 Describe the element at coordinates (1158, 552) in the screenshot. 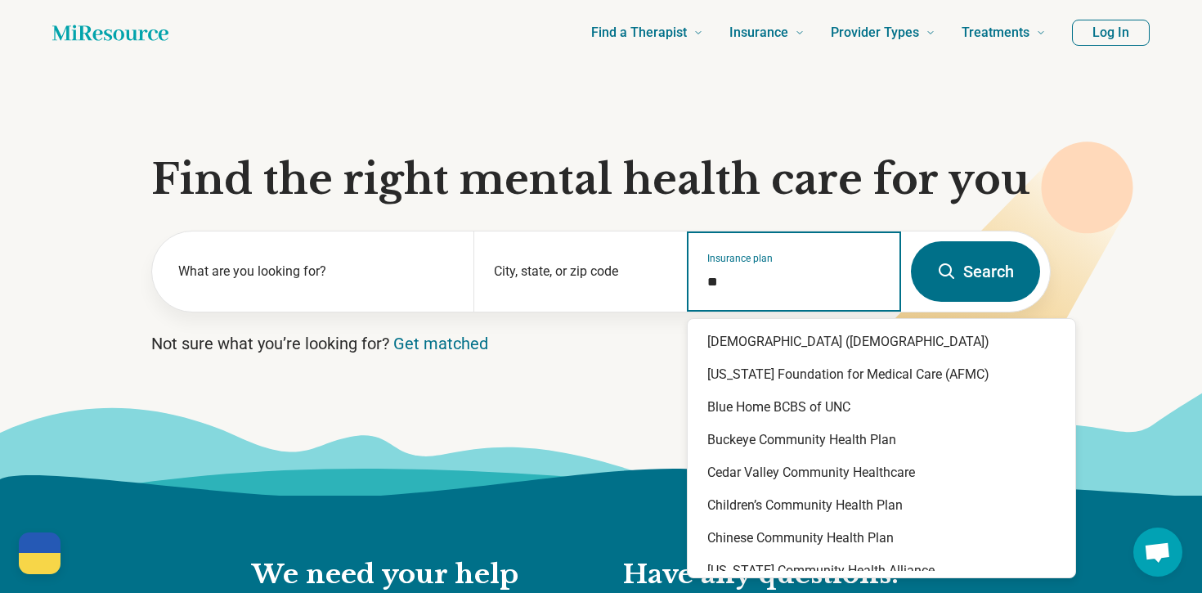

I see `div: Open chat` at that location.